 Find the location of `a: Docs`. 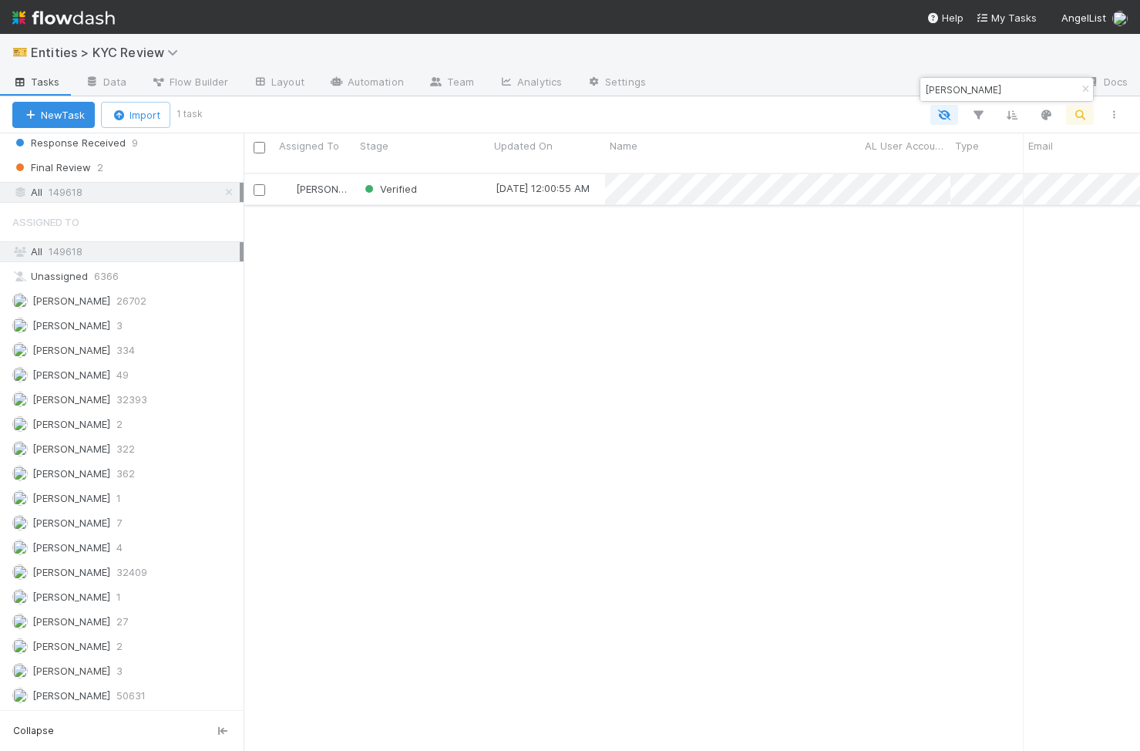

a: Docs is located at coordinates (1106, 83).